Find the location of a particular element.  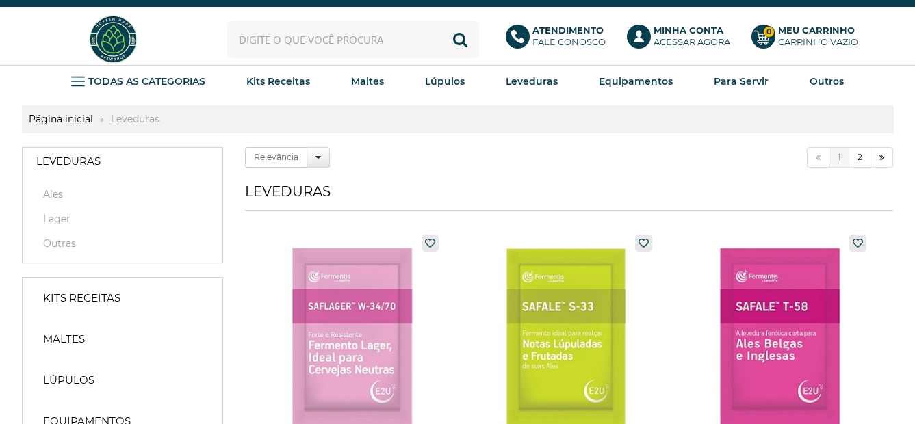

b: Atendimento is located at coordinates (568, 30).